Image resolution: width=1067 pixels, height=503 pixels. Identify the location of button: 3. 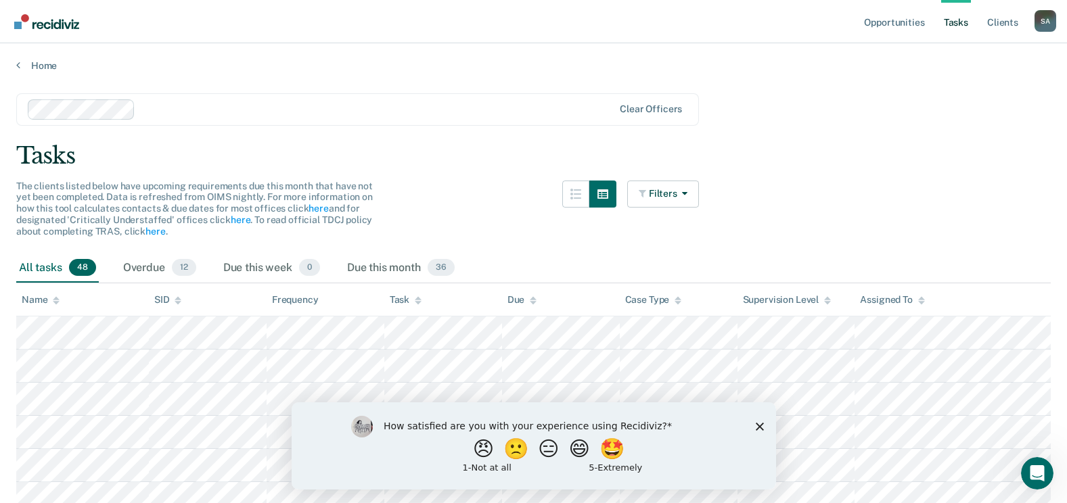
(258, 47).